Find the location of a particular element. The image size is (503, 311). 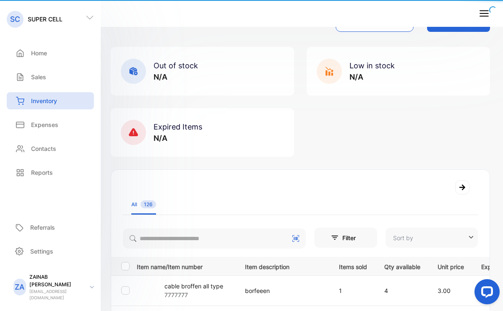

p: ZA is located at coordinates (19, 287).